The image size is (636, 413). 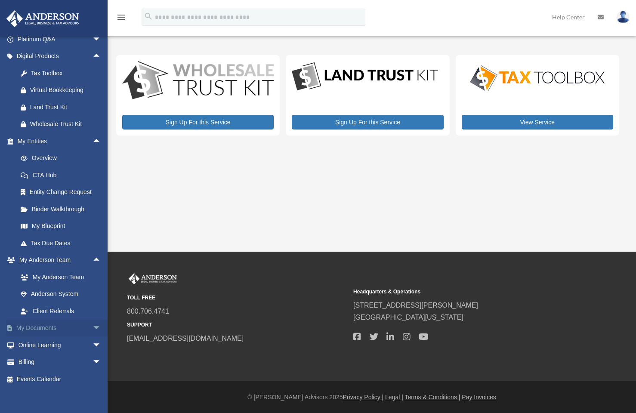 What do you see at coordinates (60, 39) in the screenshot?
I see `a: Platinum Q&Aarrow_drop_down` at bounding box center [60, 39].